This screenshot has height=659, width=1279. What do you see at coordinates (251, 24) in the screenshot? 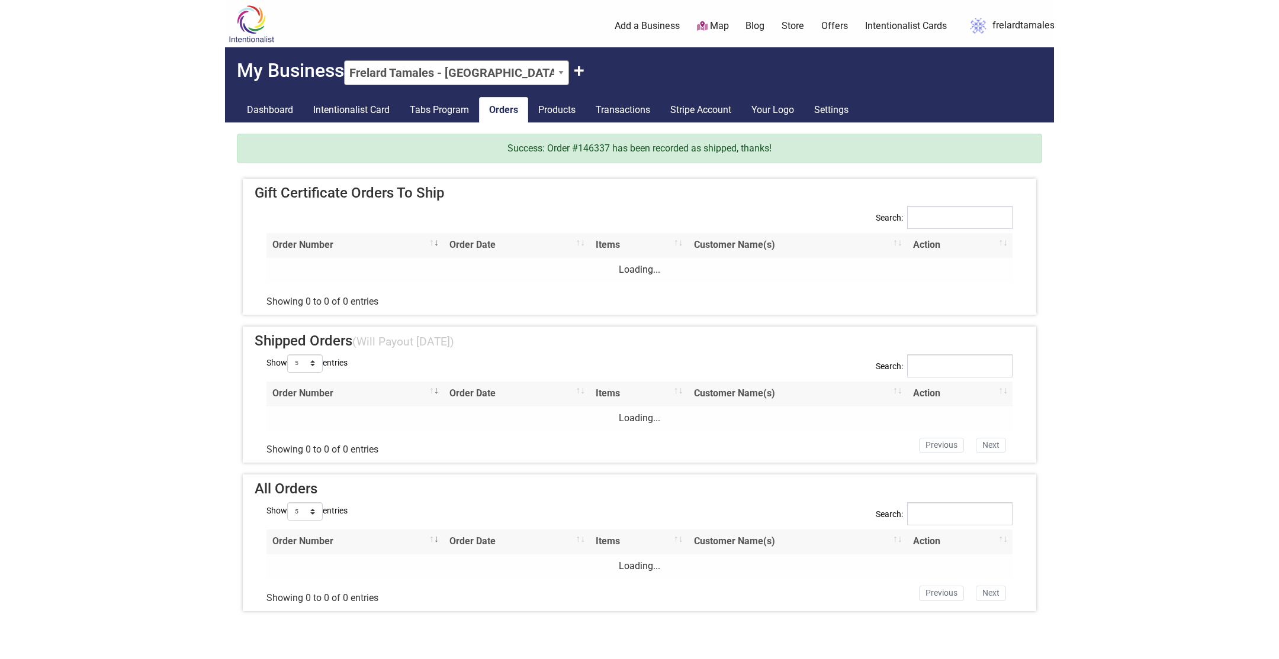
I see `img: Intentionalist` at bounding box center [251, 24].